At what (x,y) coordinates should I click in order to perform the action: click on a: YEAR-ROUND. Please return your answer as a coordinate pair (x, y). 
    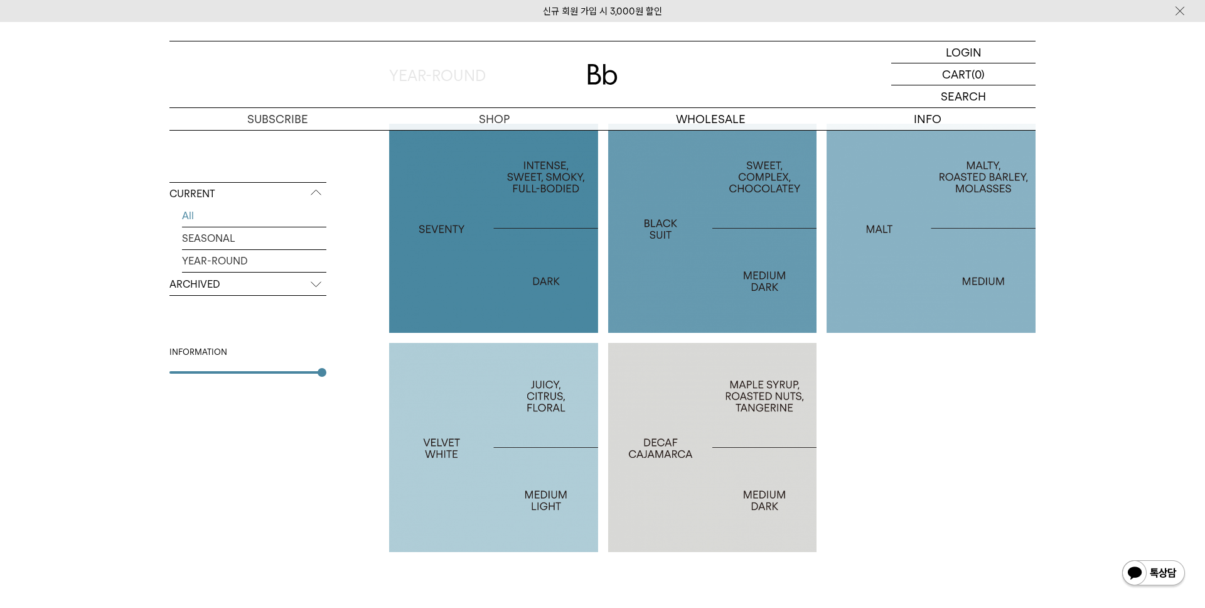
    Looking at the image, I should click on (254, 260).